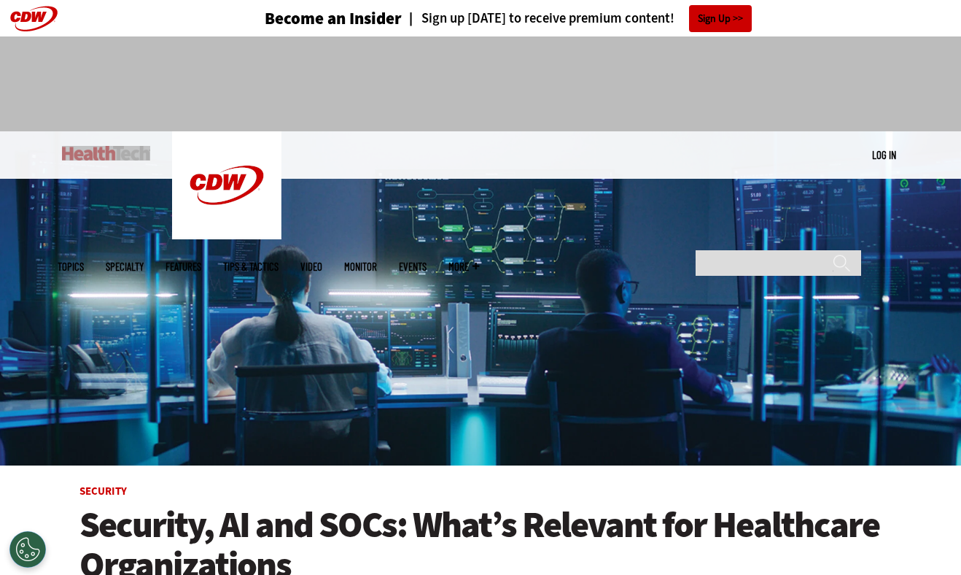  What do you see at coordinates (183, 266) in the screenshot?
I see `a: Features` at bounding box center [183, 266].